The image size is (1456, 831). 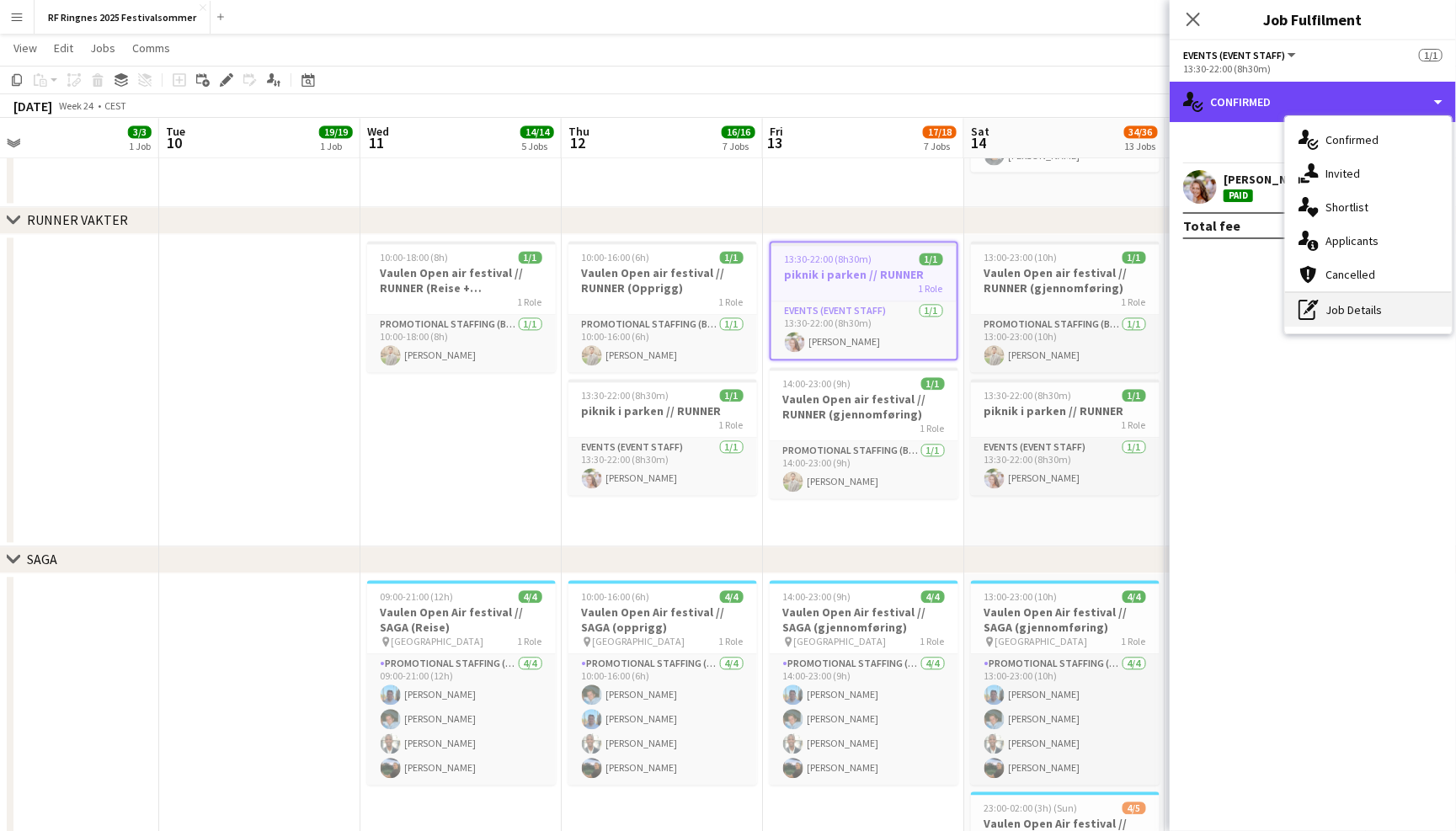 What do you see at coordinates (103, 48) in the screenshot?
I see `span: Jobs` at bounding box center [103, 48].